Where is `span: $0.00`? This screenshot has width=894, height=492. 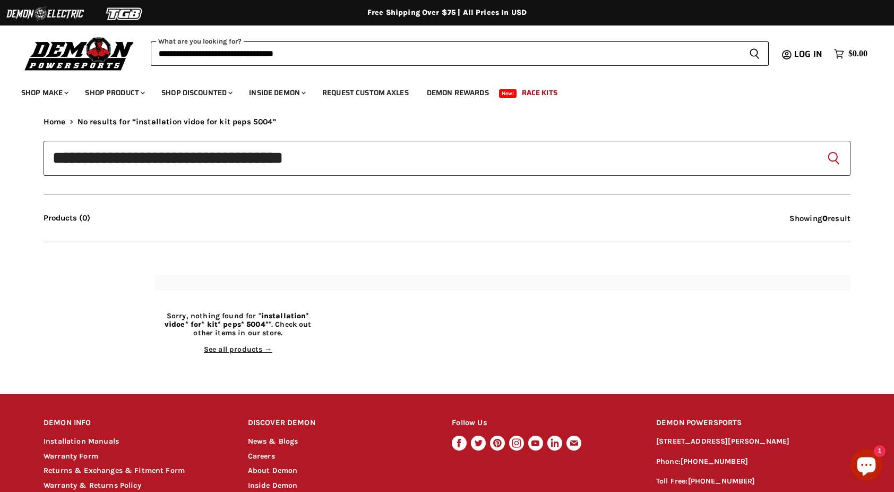
span: $0.00 is located at coordinates (858, 54).